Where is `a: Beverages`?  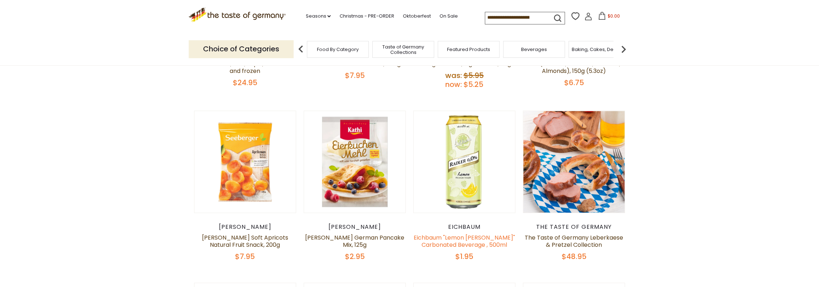
a: Beverages is located at coordinates (534, 49).